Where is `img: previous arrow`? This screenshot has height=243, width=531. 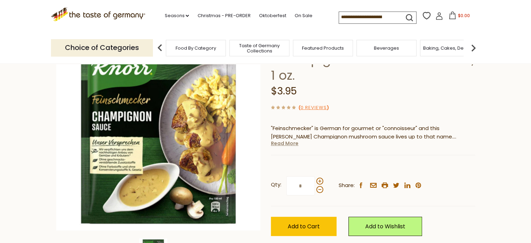
img: previous arrow is located at coordinates (160, 48).